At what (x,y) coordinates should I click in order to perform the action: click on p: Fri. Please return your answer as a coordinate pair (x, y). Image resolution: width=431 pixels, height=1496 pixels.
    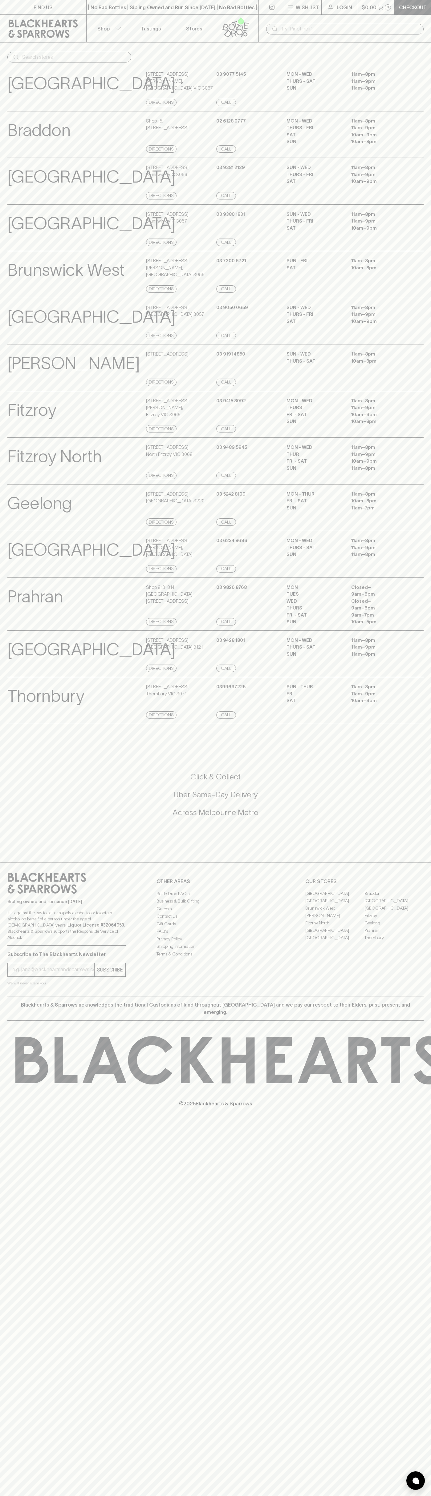
    Looking at the image, I should click on (314, 694).